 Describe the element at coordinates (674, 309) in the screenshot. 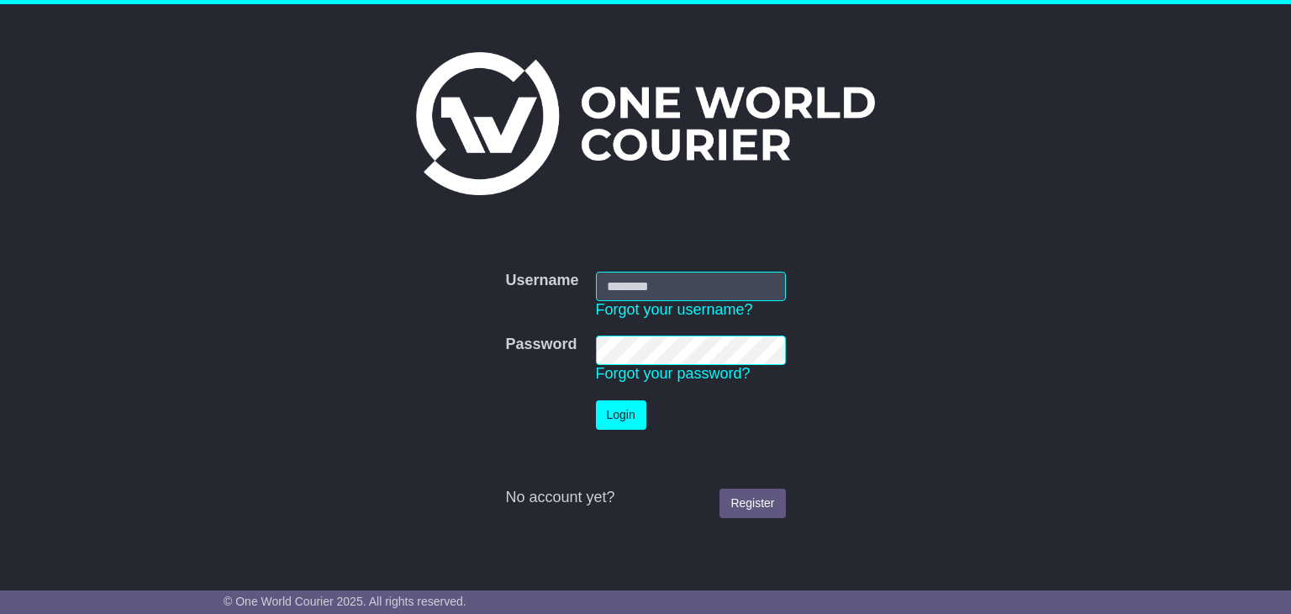

I see `a: Forgot your username?` at that location.